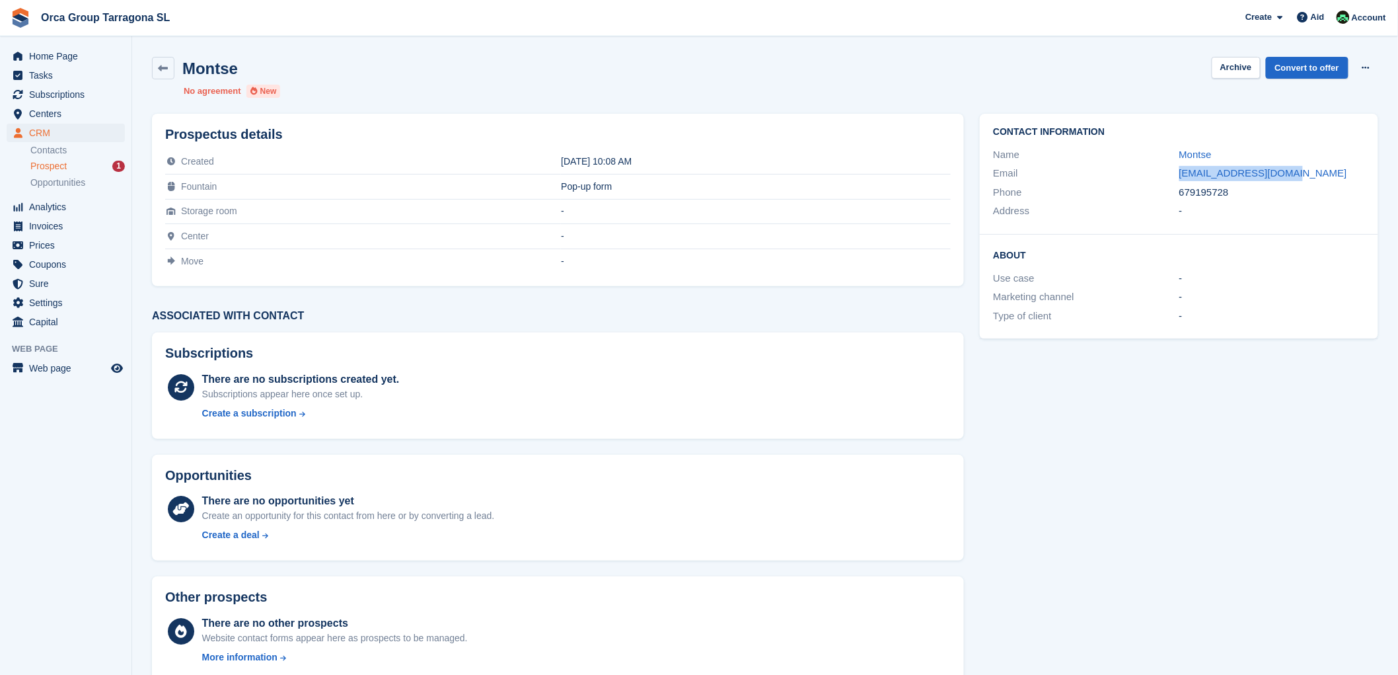 The width and height of the screenshot is (1398, 675). Describe the element at coordinates (117, 368) in the screenshot. I see `a: Store Preview` at that location.